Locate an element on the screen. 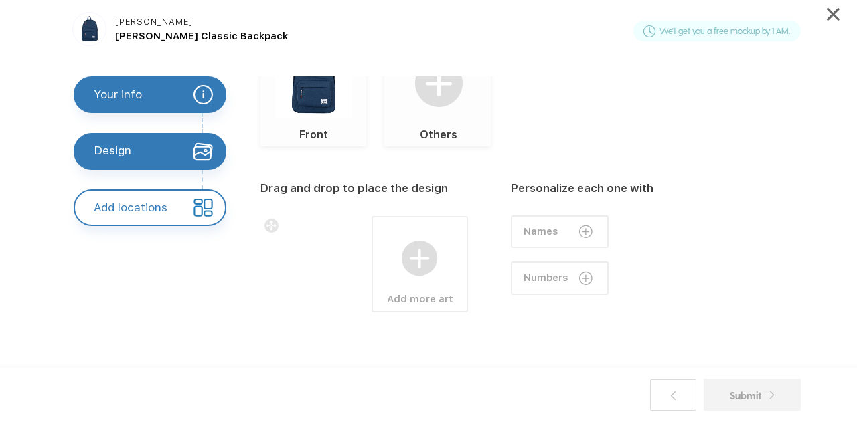  label: Others is located at coordinates (437, 135).